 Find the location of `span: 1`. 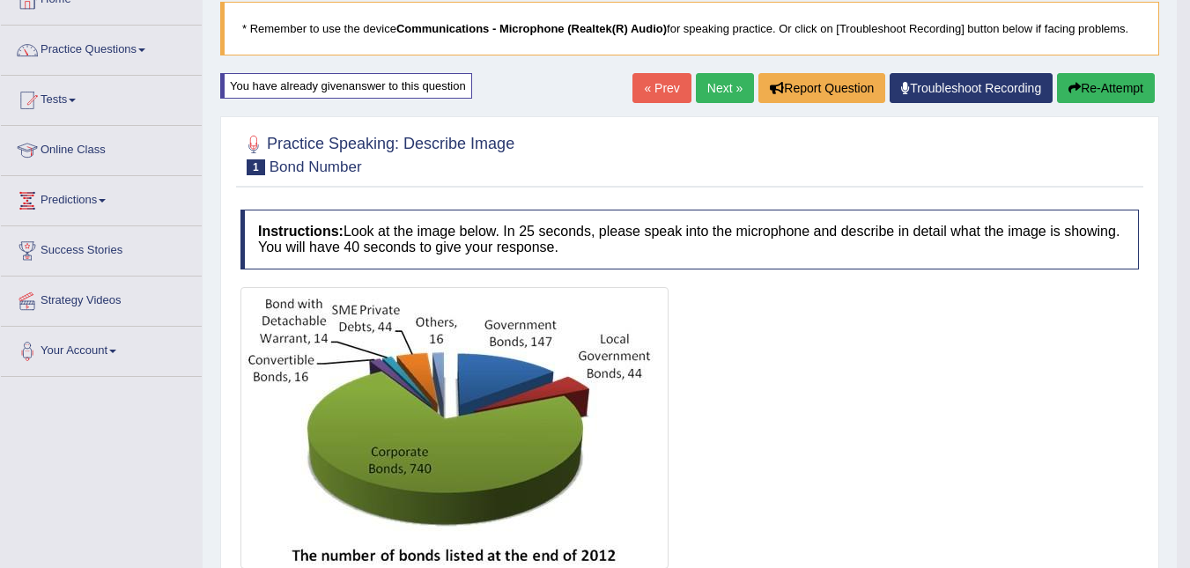

span: 1 is located at coordinates (255, 167).